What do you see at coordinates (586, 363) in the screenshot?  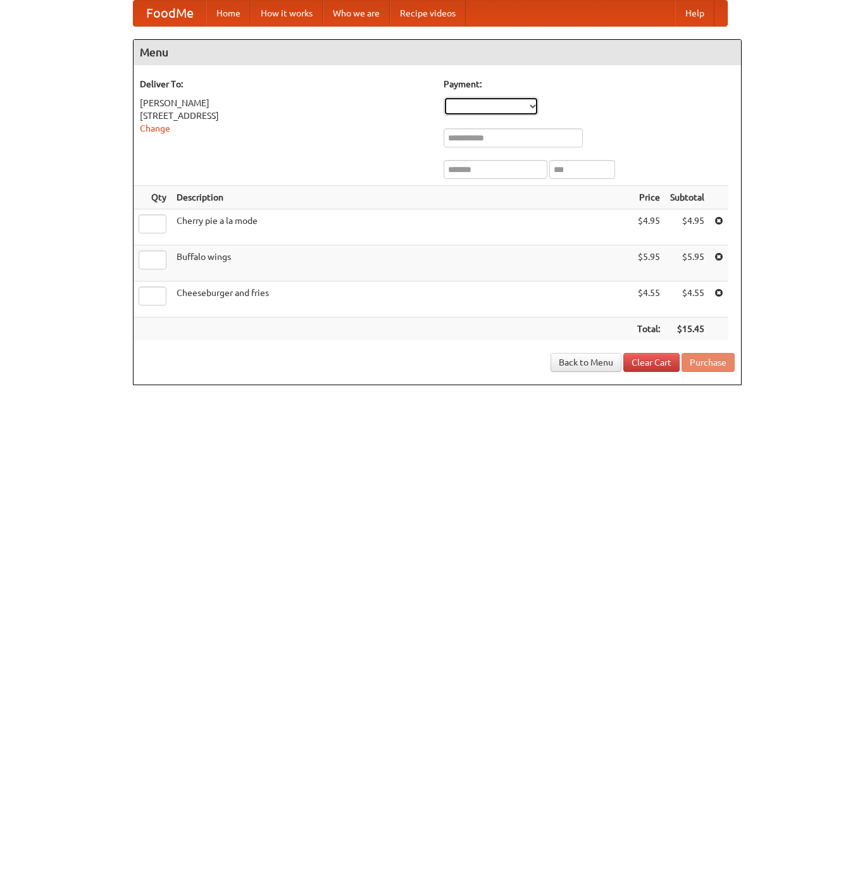 I see `a: Back to Menu` at bounding box center [586, 363].